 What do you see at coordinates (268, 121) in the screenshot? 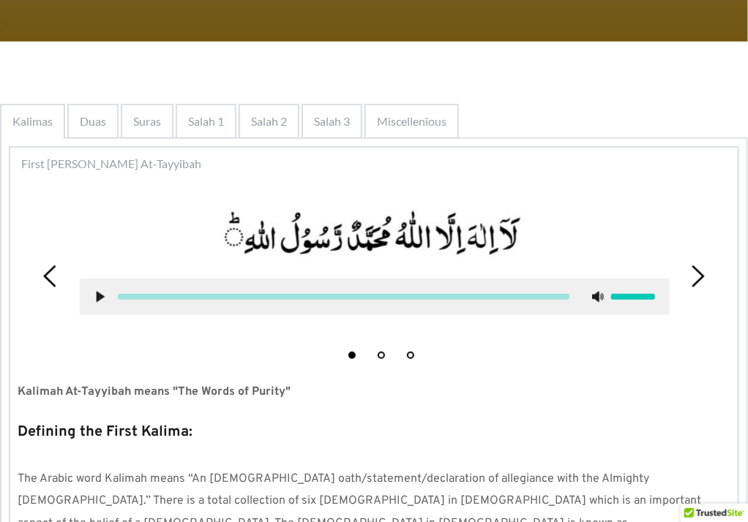
I see `span: Salah 2` at bounding box center [268, 121].